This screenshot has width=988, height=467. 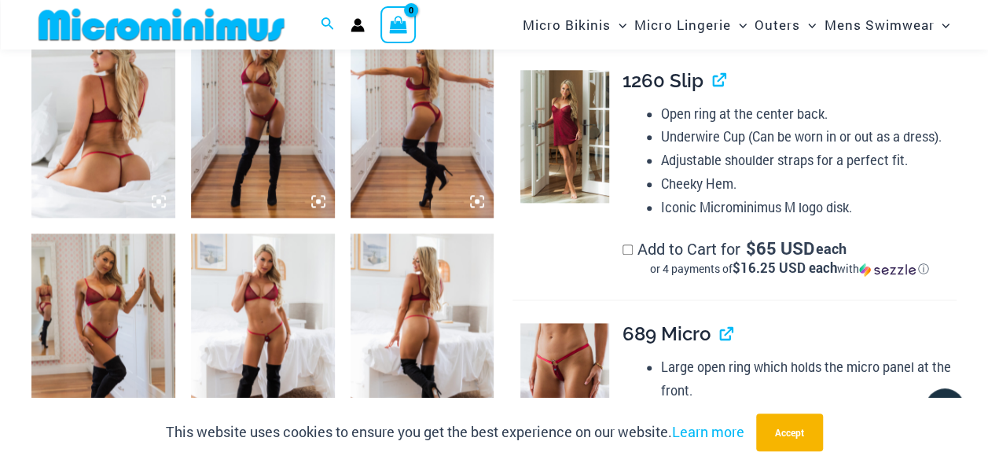 I want to click on p: This website uses cookies to ensure you get the best experience on our website., so click(x=455, y=432).